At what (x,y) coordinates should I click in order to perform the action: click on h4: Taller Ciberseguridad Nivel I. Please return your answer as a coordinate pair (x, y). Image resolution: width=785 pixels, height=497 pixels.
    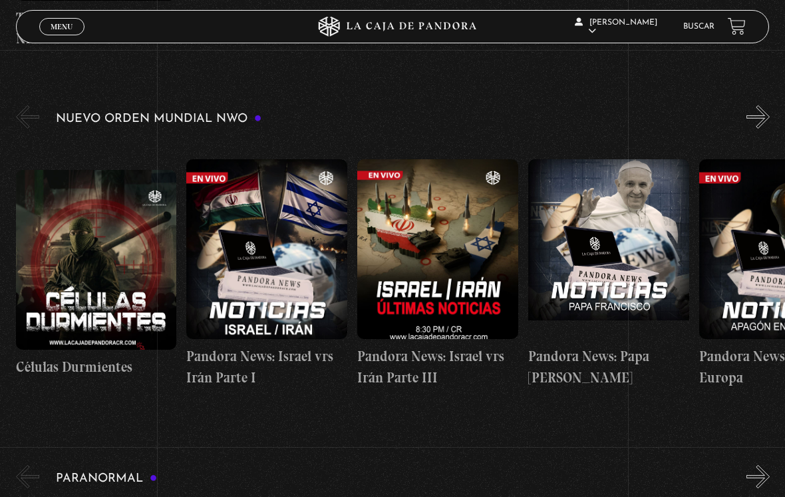
    Looking at the image, I should click on (97, 28).